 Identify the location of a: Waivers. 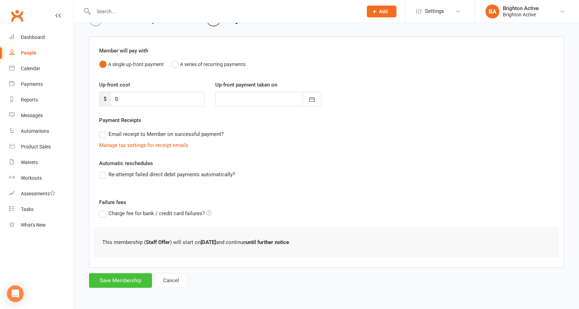
(41, 163).